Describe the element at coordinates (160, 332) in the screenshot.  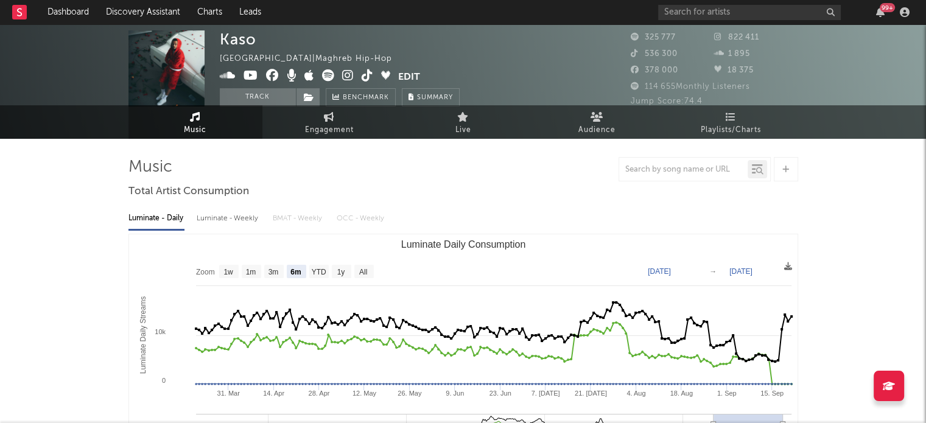
I see `text: 10k` at that location.